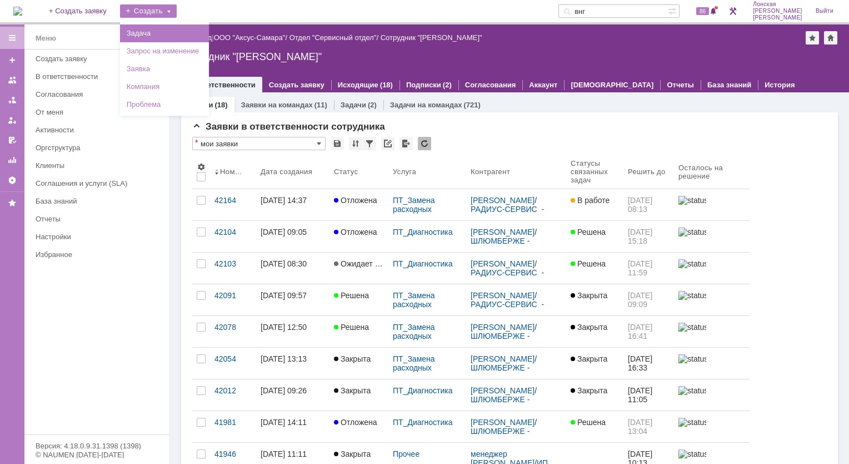 The image size is (849, 464). I want to click on a: Компания, so click(165, 87).